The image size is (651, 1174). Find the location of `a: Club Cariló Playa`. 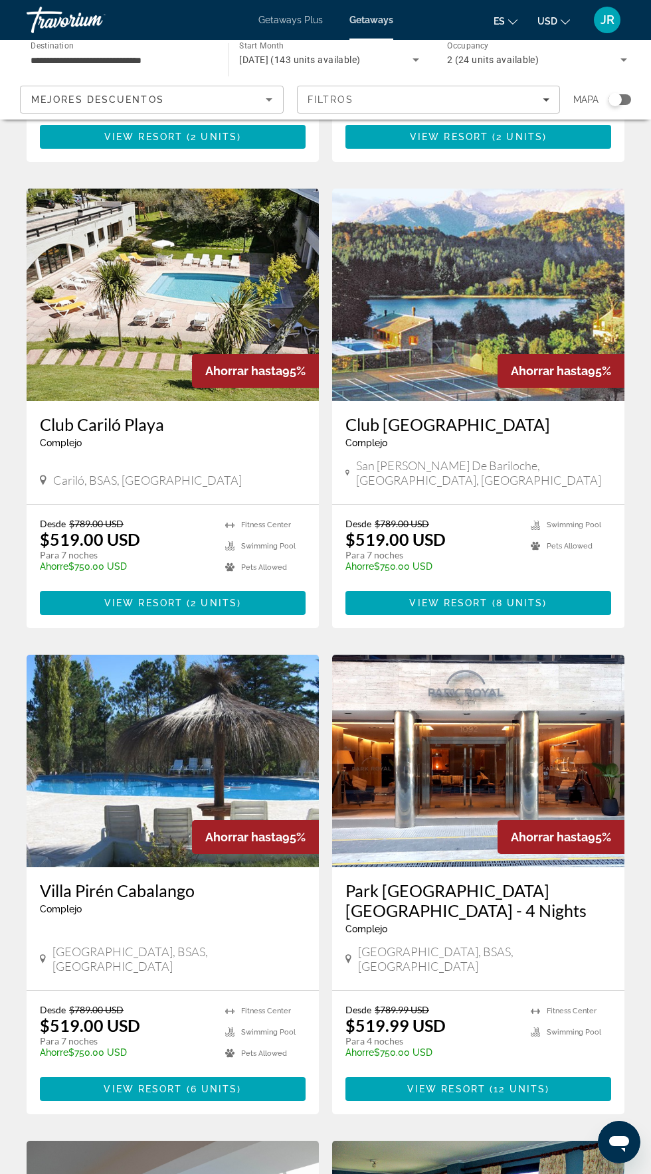

a: Club Cariló Playa is located at coordinates (173, 295).